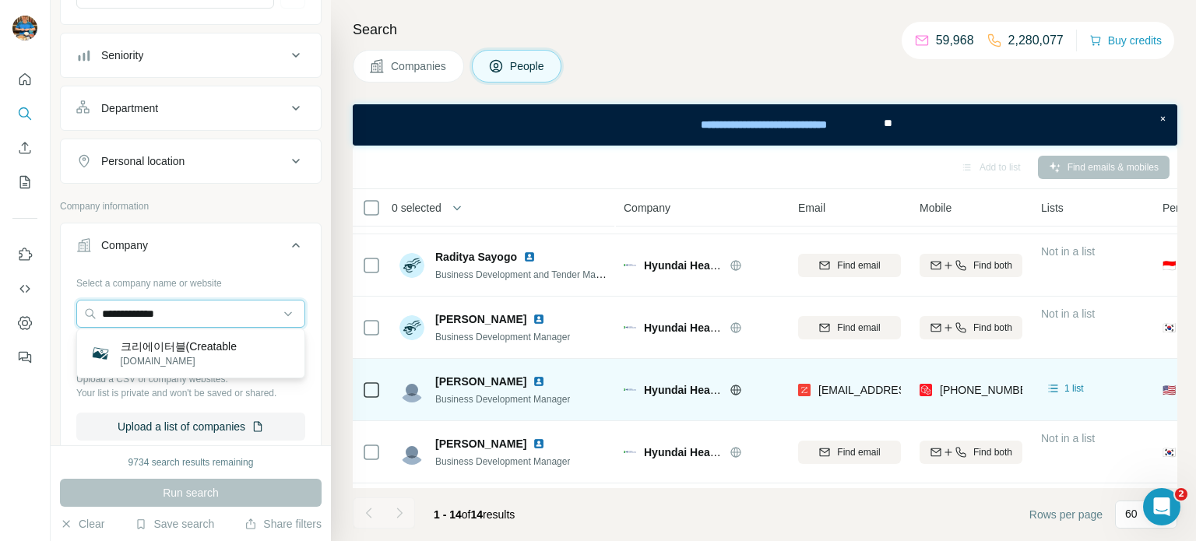  What do you see at coordinates (174, 524) in the screenshot?
I see `button: Save search` at bounding box center [174, 524].